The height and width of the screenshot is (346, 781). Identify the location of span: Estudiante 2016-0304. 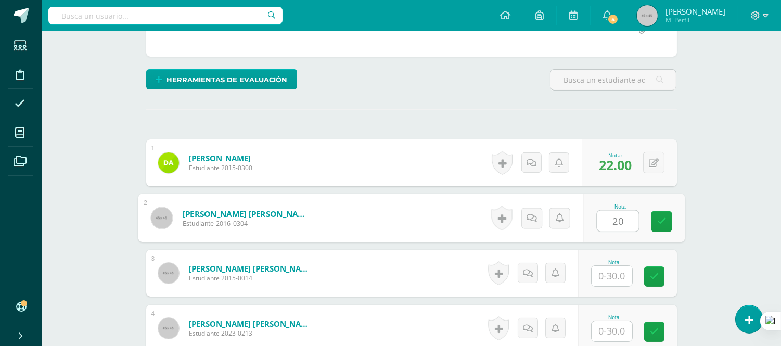
(246, 224).